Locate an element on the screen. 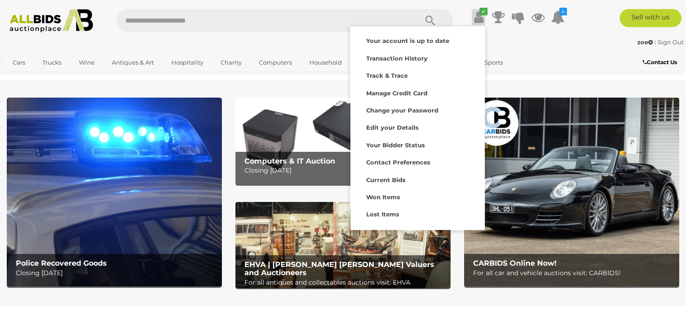 The width and height of the screenshot is (686, 314). strong: Sale Alert is located at coordinates (381, 231).